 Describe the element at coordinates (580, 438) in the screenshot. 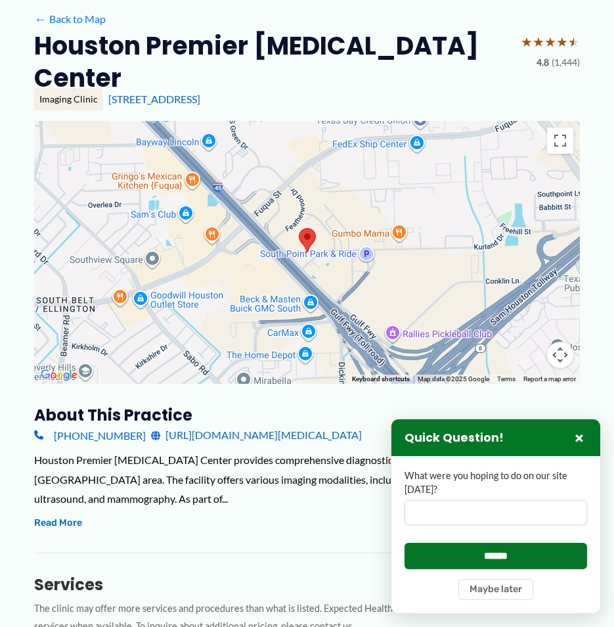

I see `button: Close` at that location.